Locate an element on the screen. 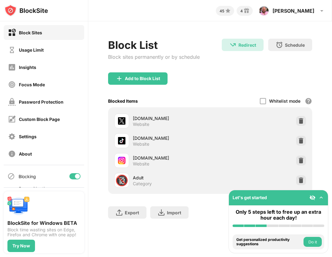 The width and height of the screenshot is (332, 257). div: Usage Limit is located at coordinates (31, 50).